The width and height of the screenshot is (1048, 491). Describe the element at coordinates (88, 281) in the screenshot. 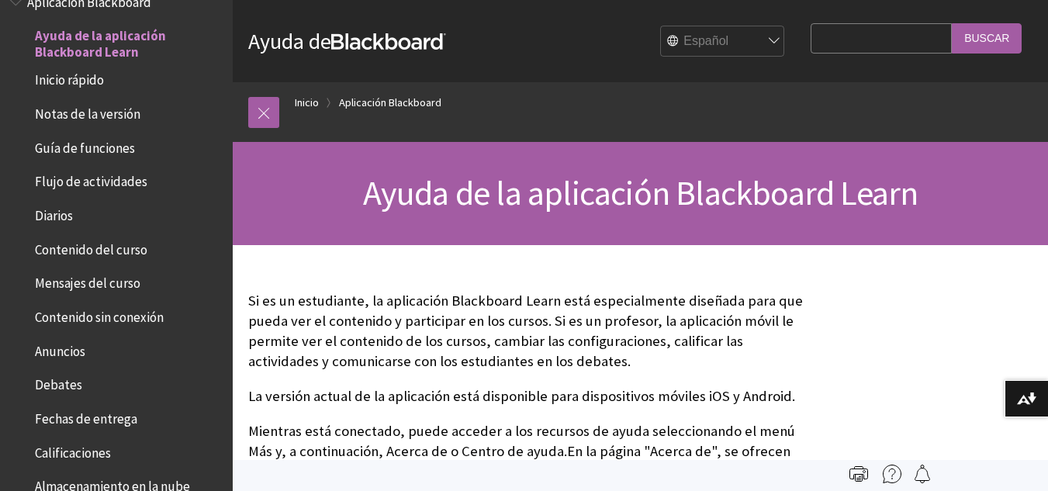

I see `span: Mensajes del curso` at that location.